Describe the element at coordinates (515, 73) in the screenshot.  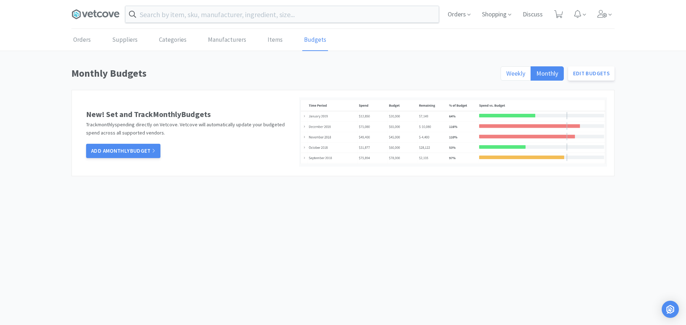
I see `span: Weekly` at that location.